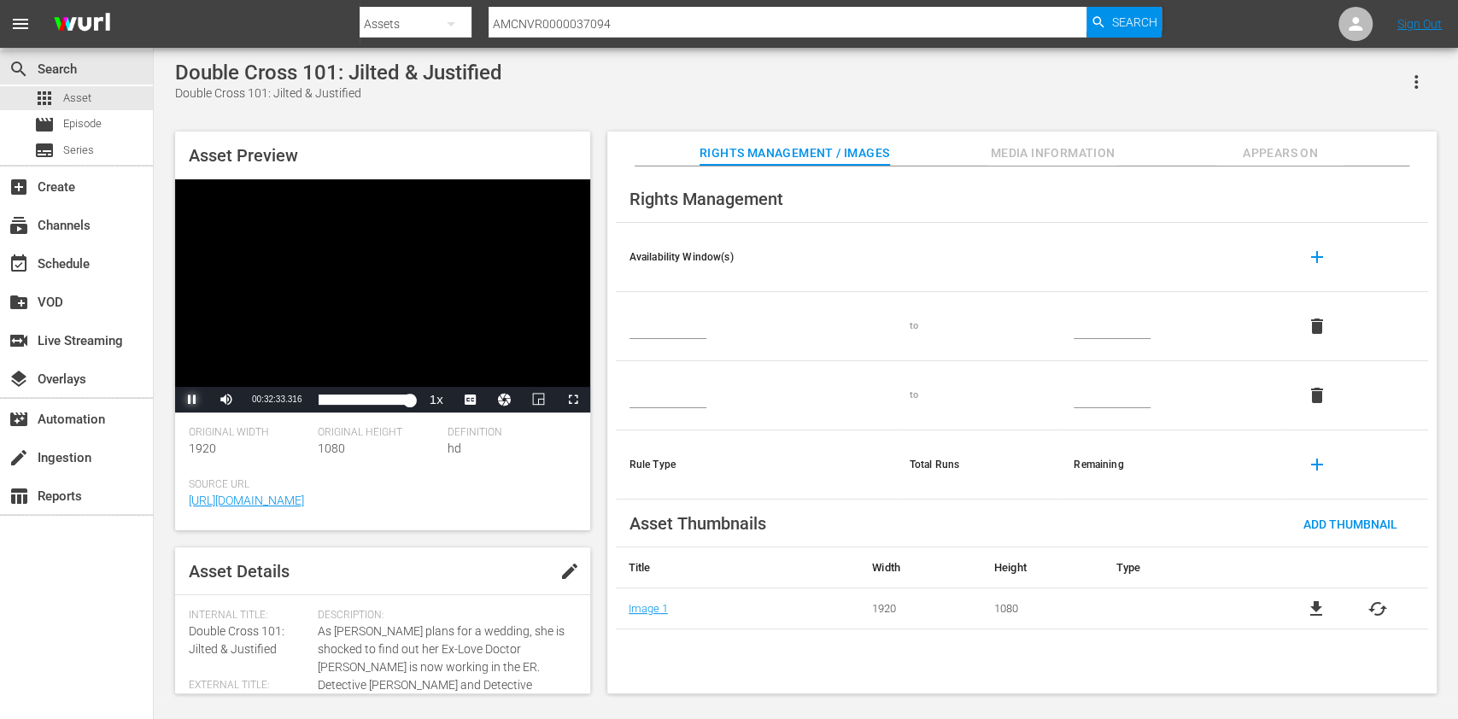  Describe the element at coordinates (19, 458) in the screenshot. I see `span: Ingestion` at that location.